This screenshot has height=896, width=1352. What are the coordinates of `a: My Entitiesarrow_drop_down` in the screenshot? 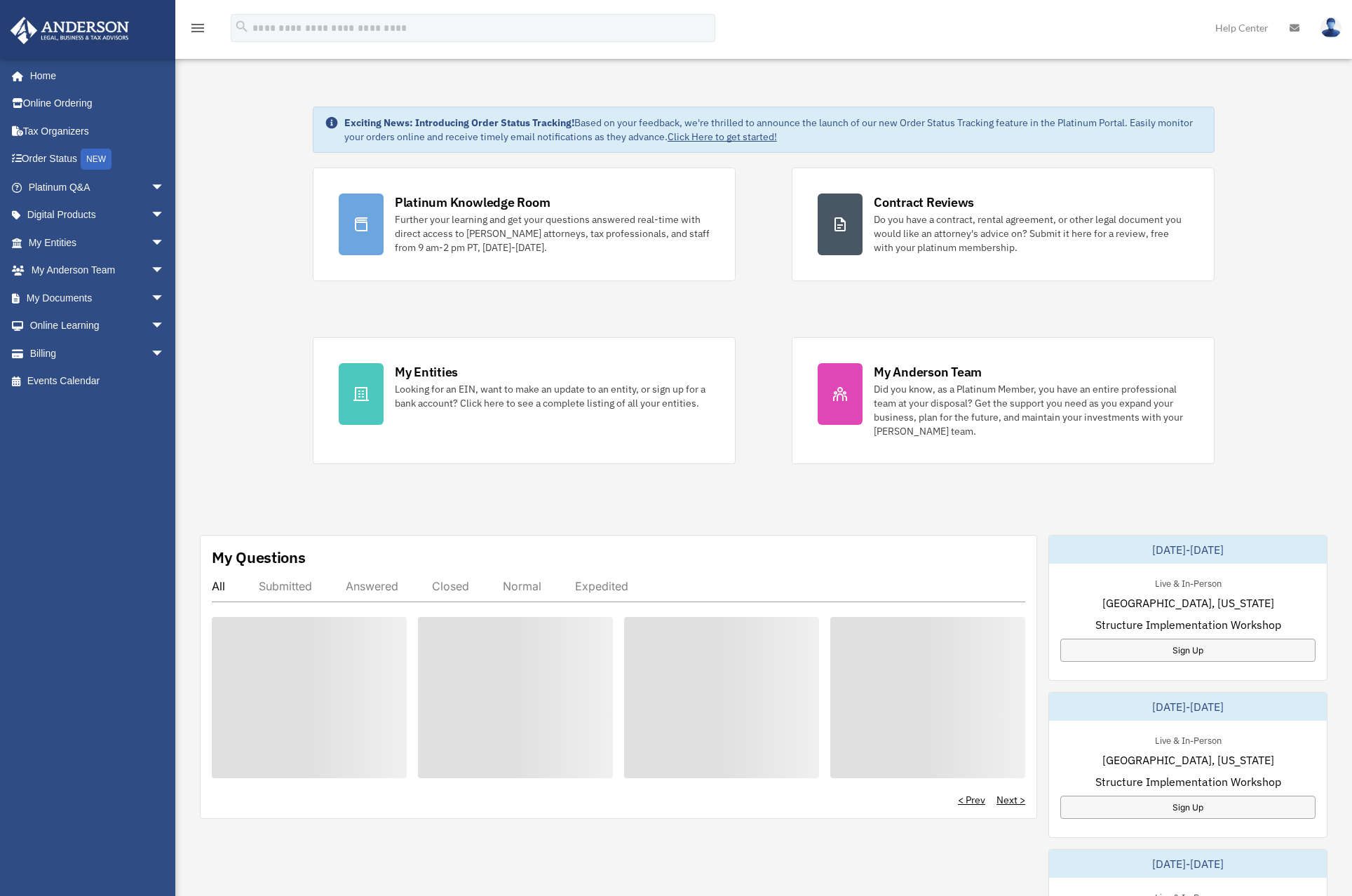 It's located at (98, 243).